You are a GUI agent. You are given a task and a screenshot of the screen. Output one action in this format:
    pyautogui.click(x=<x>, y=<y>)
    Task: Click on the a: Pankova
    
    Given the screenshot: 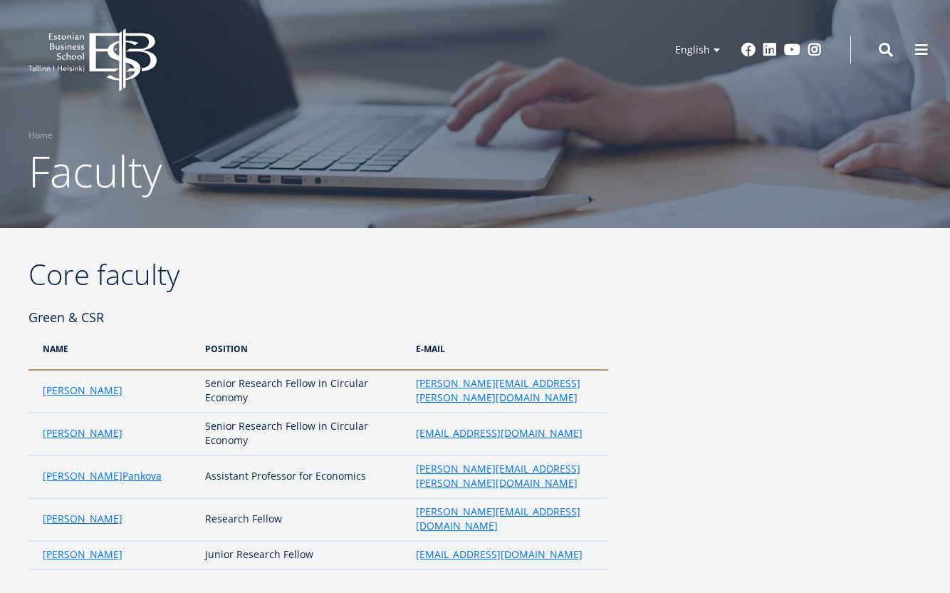 What is the action you would take?
    pyautogui.click(x=142, y=476)
    